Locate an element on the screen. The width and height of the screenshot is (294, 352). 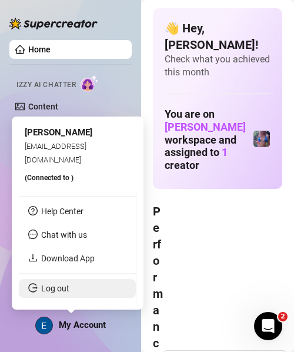
span: 1 is located at coordinates (225, 152).